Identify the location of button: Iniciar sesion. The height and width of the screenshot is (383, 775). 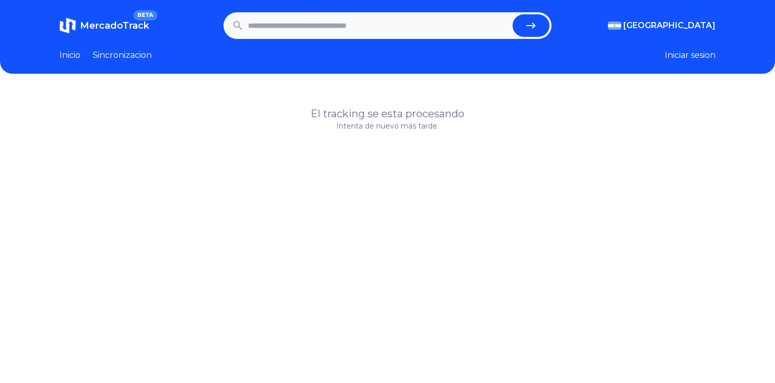
(690, 55).